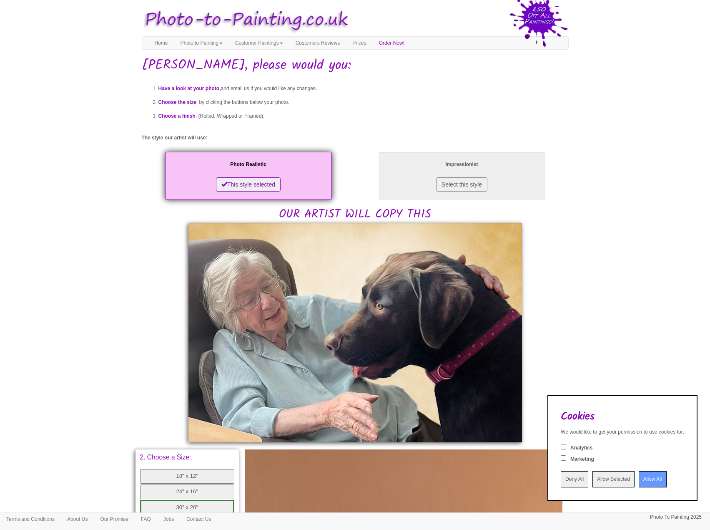  What do you see at coordinates (355, 332) in the screenshot?
I see `img: Liz, please would you:` at bounding box center [355, 332].